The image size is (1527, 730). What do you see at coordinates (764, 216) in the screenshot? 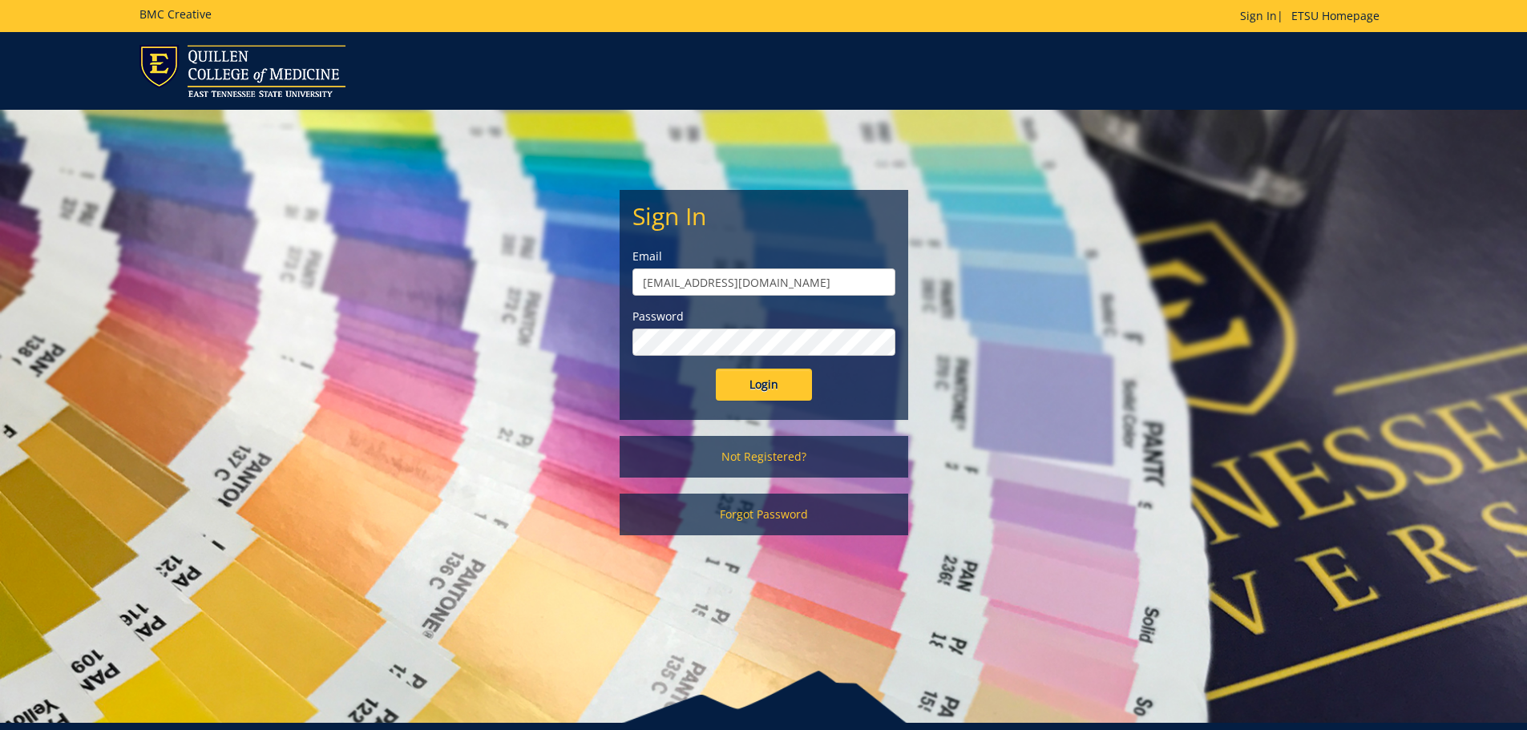
I see `h2: Sign In` at bounding box center [764, 216].